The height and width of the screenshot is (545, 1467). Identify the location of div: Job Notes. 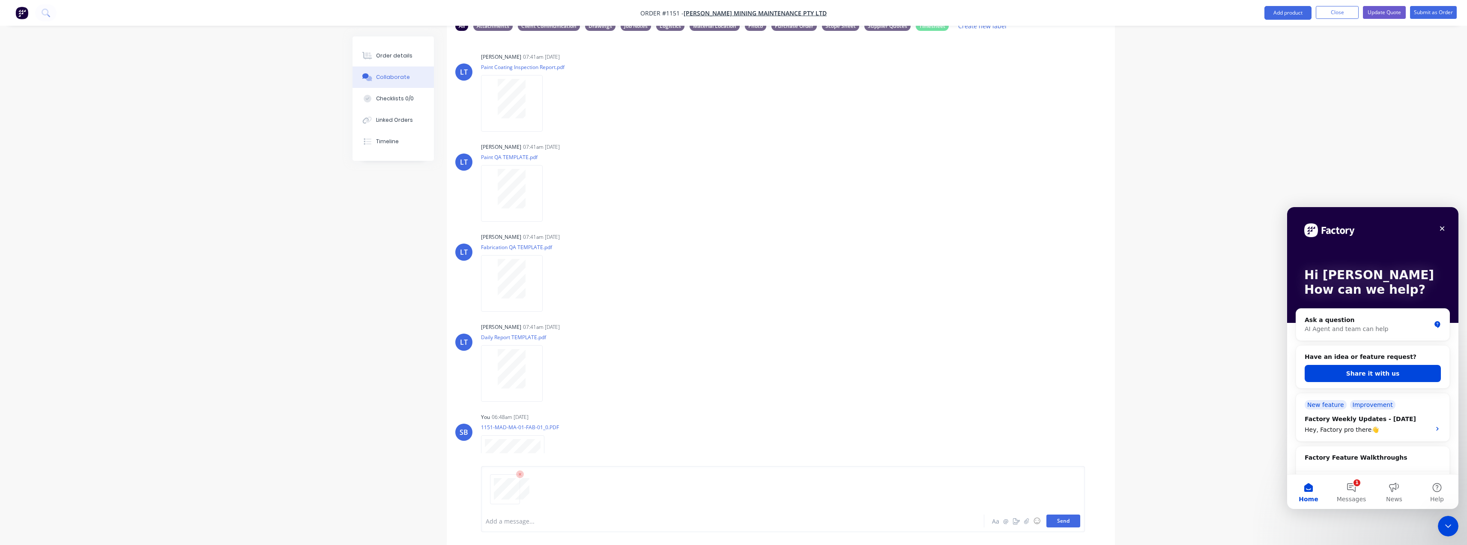
(636, 26).